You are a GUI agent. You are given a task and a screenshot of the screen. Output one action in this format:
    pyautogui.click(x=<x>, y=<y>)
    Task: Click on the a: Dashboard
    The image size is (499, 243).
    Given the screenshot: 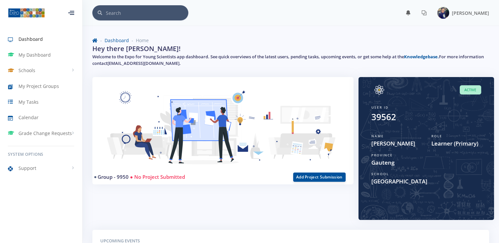 What is the action you would take?
    pyautogui.click(x=117, y=40)
    